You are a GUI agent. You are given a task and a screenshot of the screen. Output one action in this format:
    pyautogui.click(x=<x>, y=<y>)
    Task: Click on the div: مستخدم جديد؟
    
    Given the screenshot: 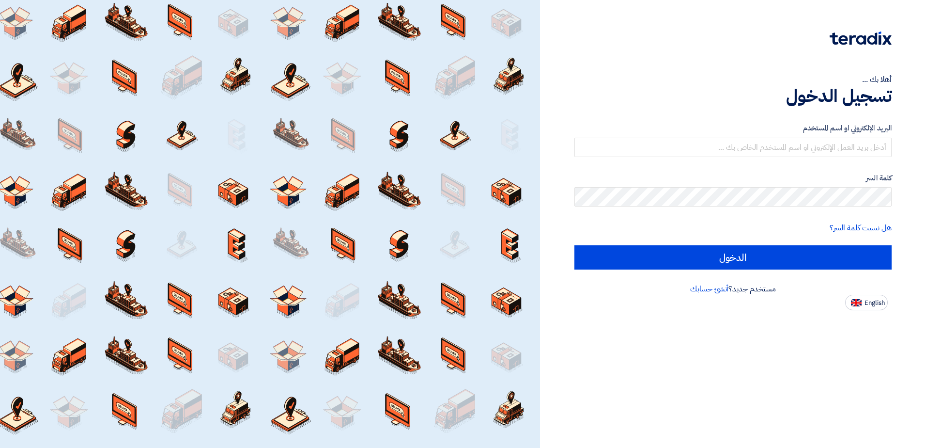 What is the action you would take?
    pyautogui.click(x=733, y=289)
    